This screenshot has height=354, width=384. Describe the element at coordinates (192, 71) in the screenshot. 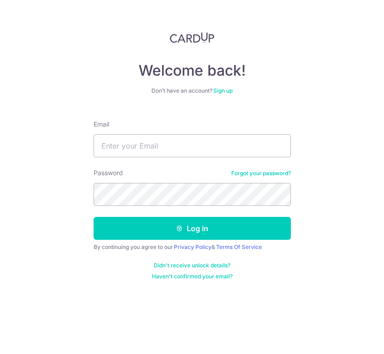

I see `h4: Welcome back!` at that location.